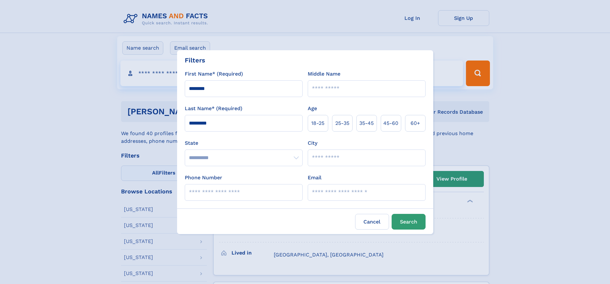  Describe the element at coordinates (214, 74) in the screenshot. I see `label: First Name* (Required)` at that location.